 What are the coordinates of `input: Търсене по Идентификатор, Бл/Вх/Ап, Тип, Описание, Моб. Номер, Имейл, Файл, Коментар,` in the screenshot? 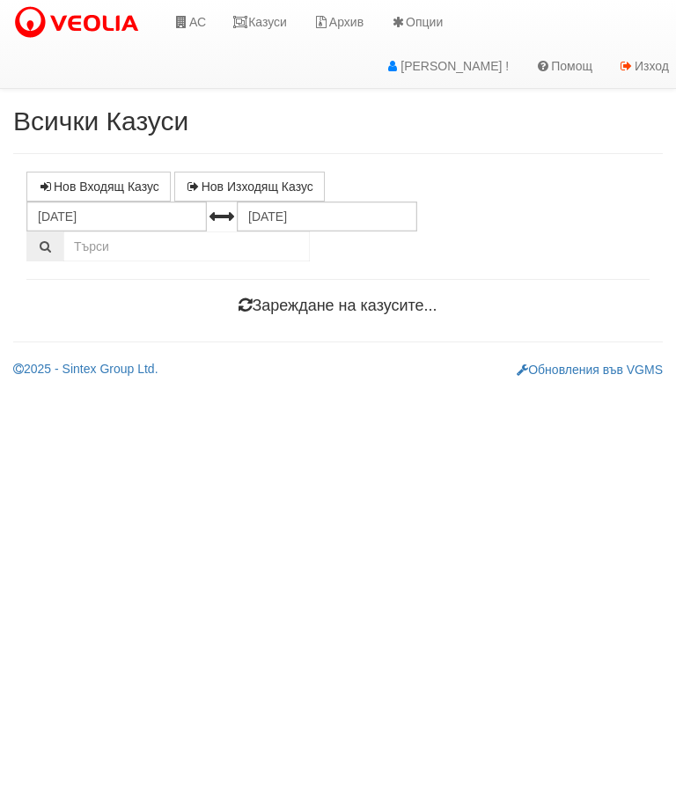 It's located at (187, 247).